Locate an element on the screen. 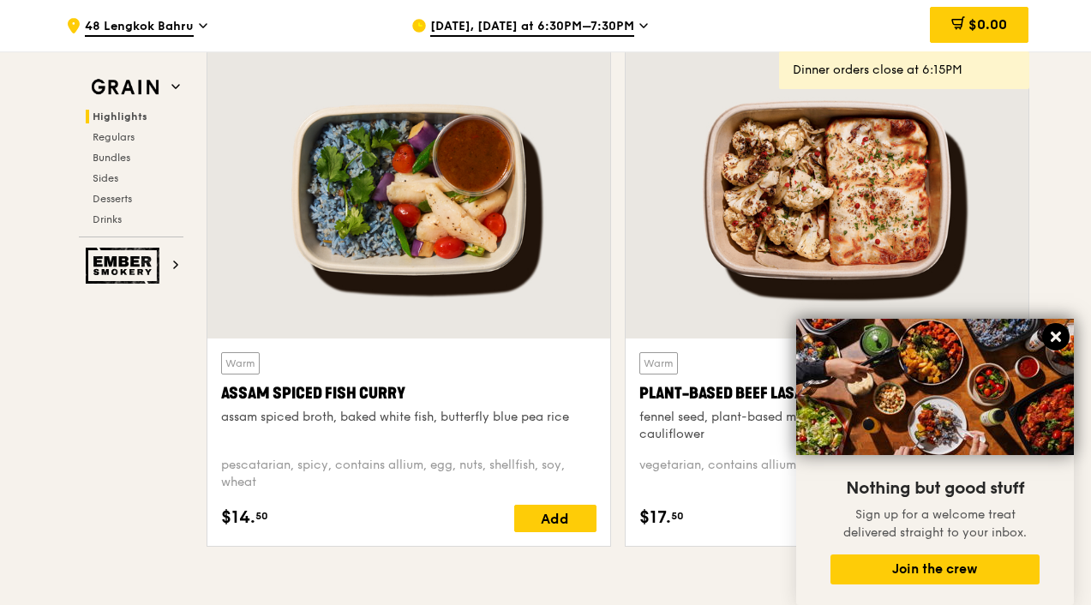 The image size is (1091, 605). span: Desserts is located at coordinates (112, 199).